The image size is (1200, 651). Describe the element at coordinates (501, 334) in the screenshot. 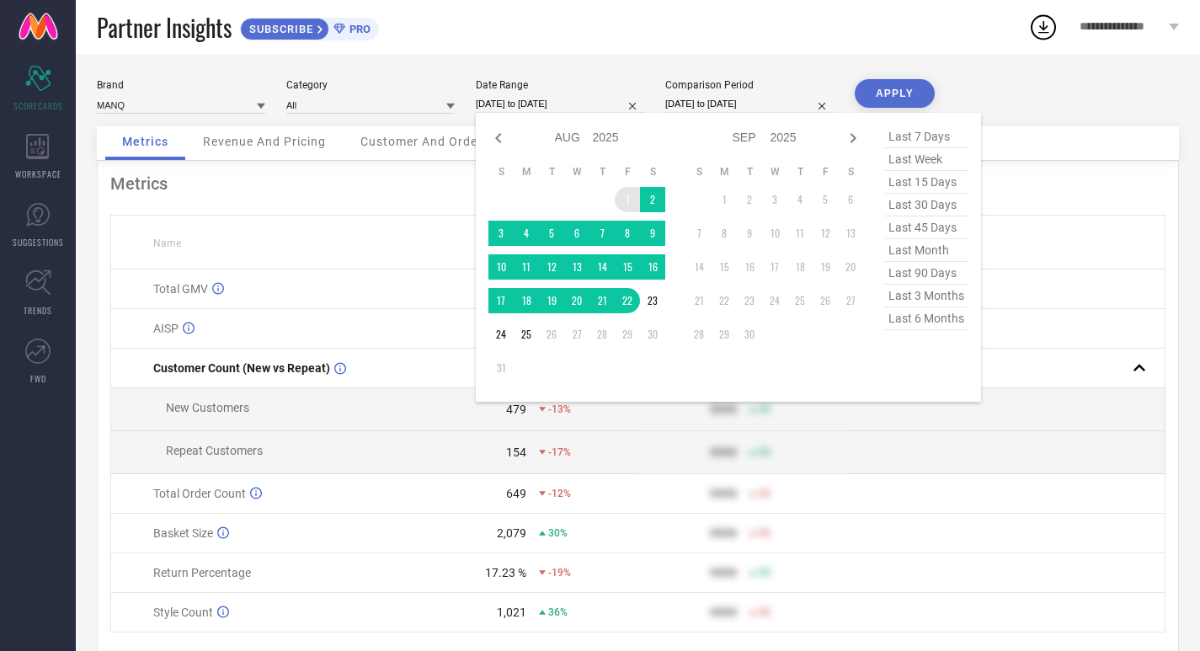

I see `td: Sun Aug 24 2025` at that location.